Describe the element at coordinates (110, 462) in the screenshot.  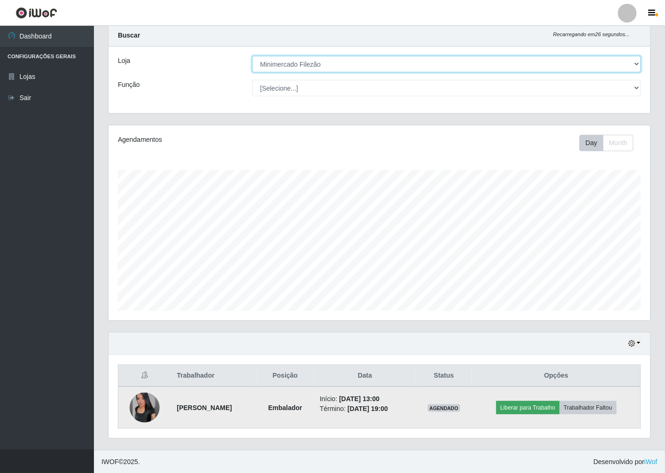
I see `span: IWOF` at that location.